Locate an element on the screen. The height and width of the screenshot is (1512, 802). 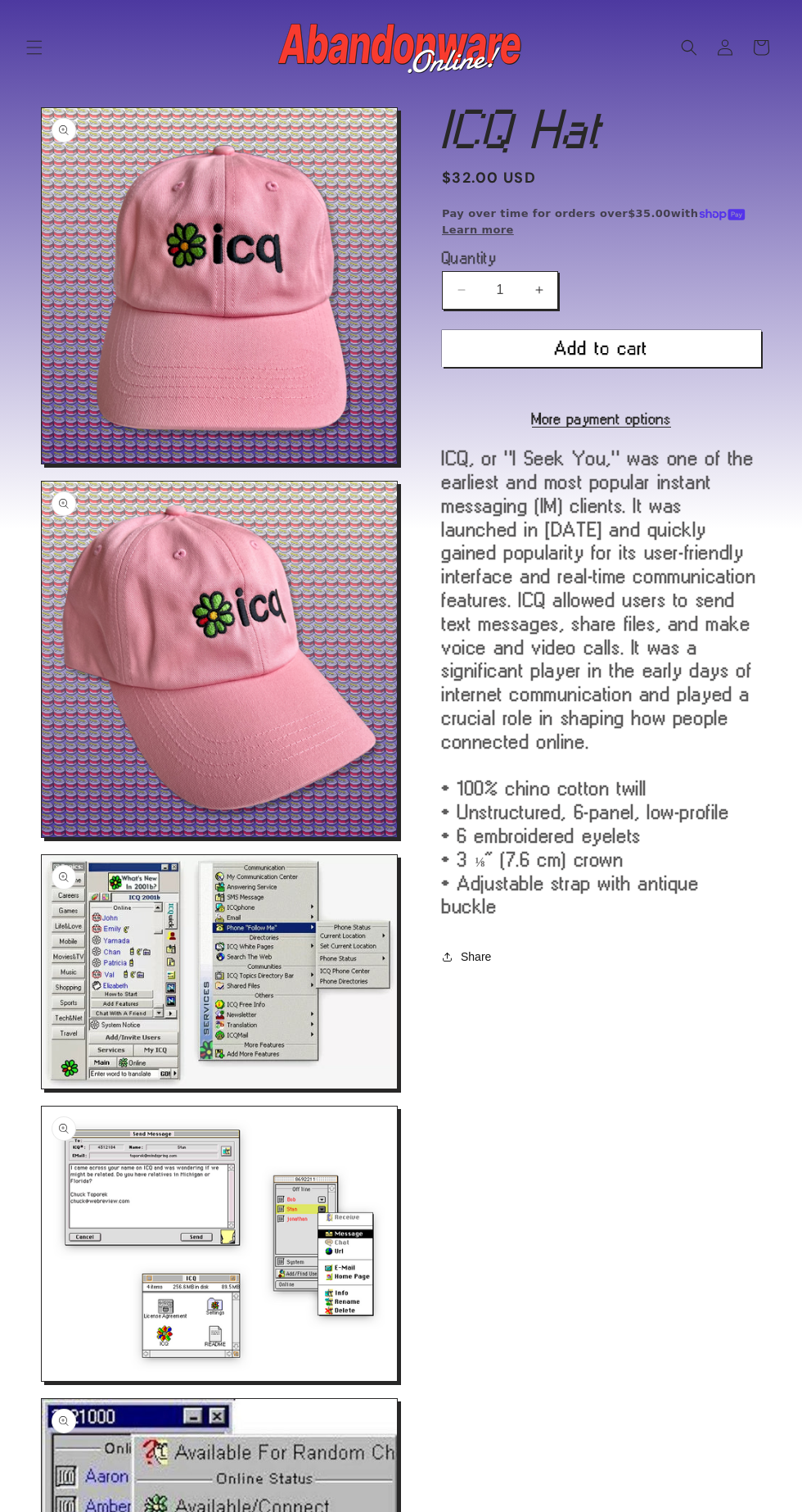
a: Abandonware is located at coordinates (401, 47).